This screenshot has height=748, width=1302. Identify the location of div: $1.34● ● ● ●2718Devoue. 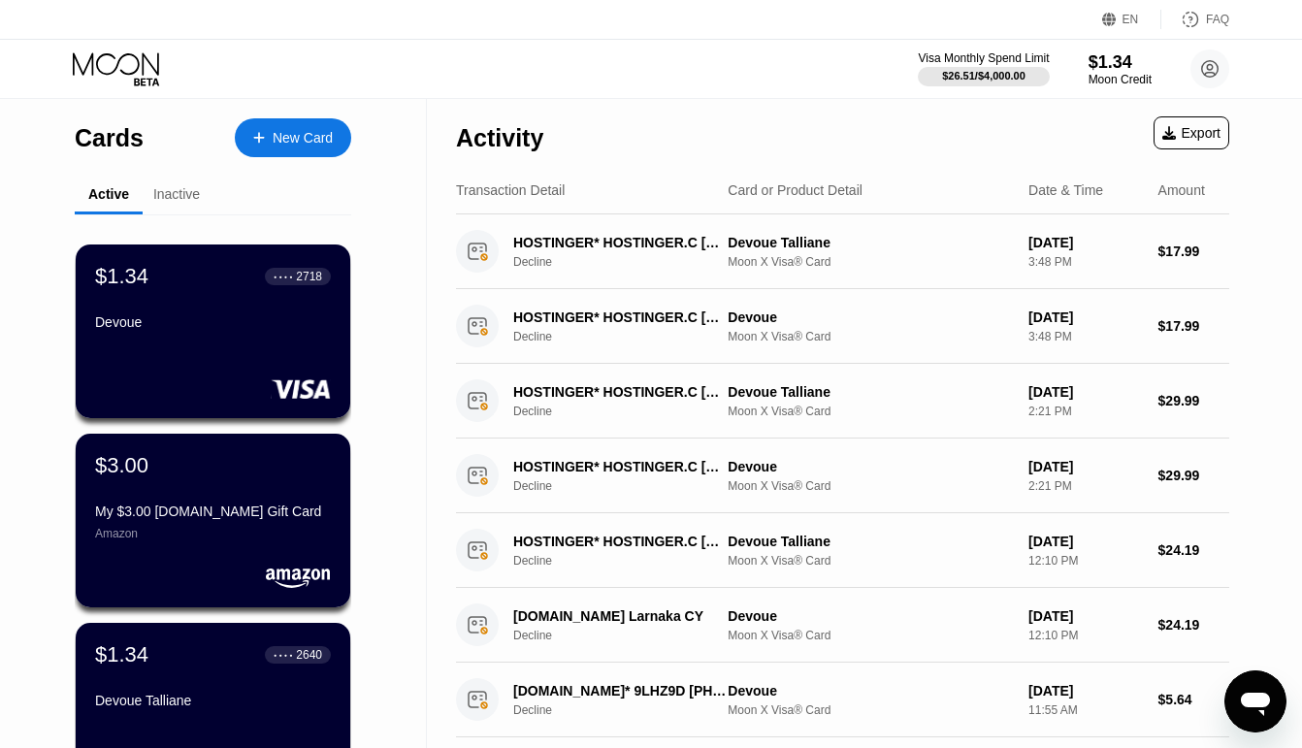
(212, 331).